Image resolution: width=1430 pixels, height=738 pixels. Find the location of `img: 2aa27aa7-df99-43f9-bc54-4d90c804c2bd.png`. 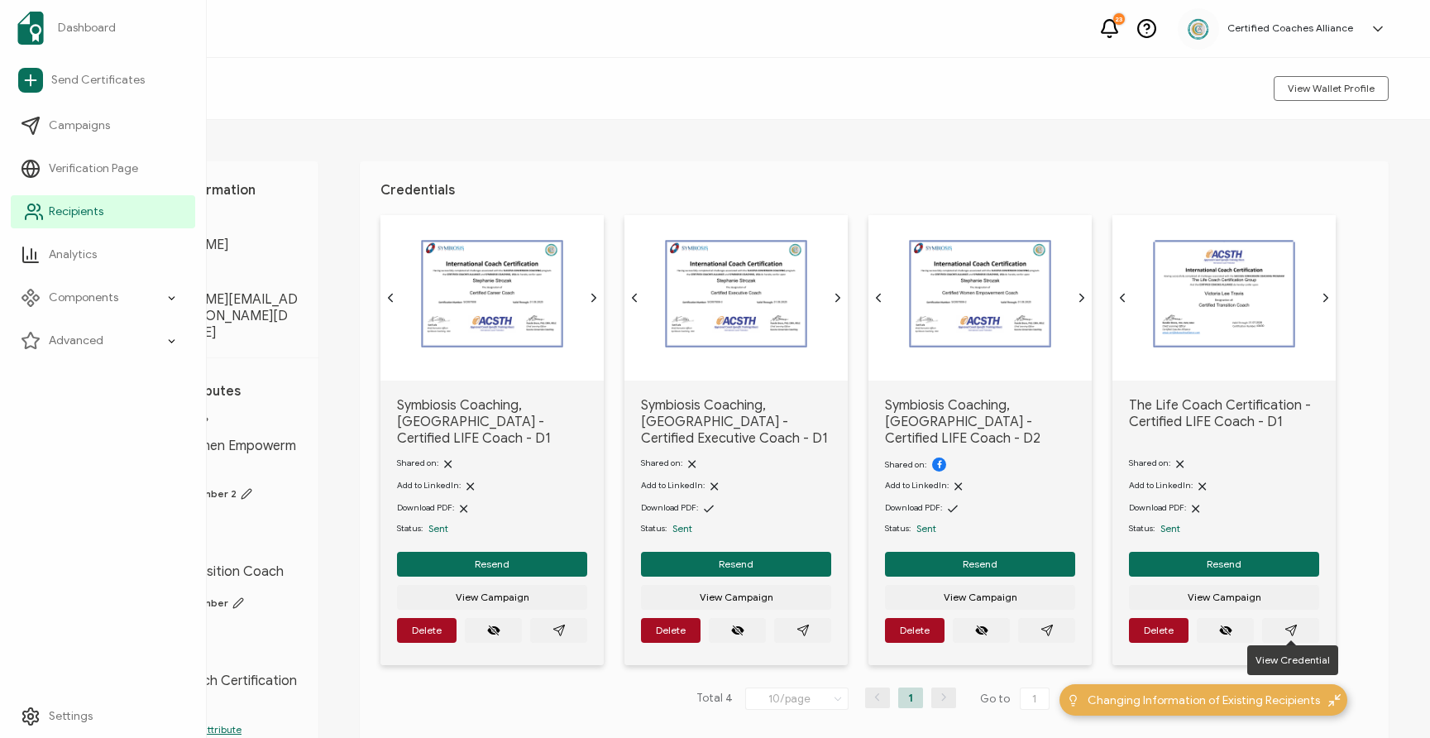

img: 2aa27aa7-df99-43f9-bc54-4d90c804c2bd.png is located at coordinates (1198, 29).